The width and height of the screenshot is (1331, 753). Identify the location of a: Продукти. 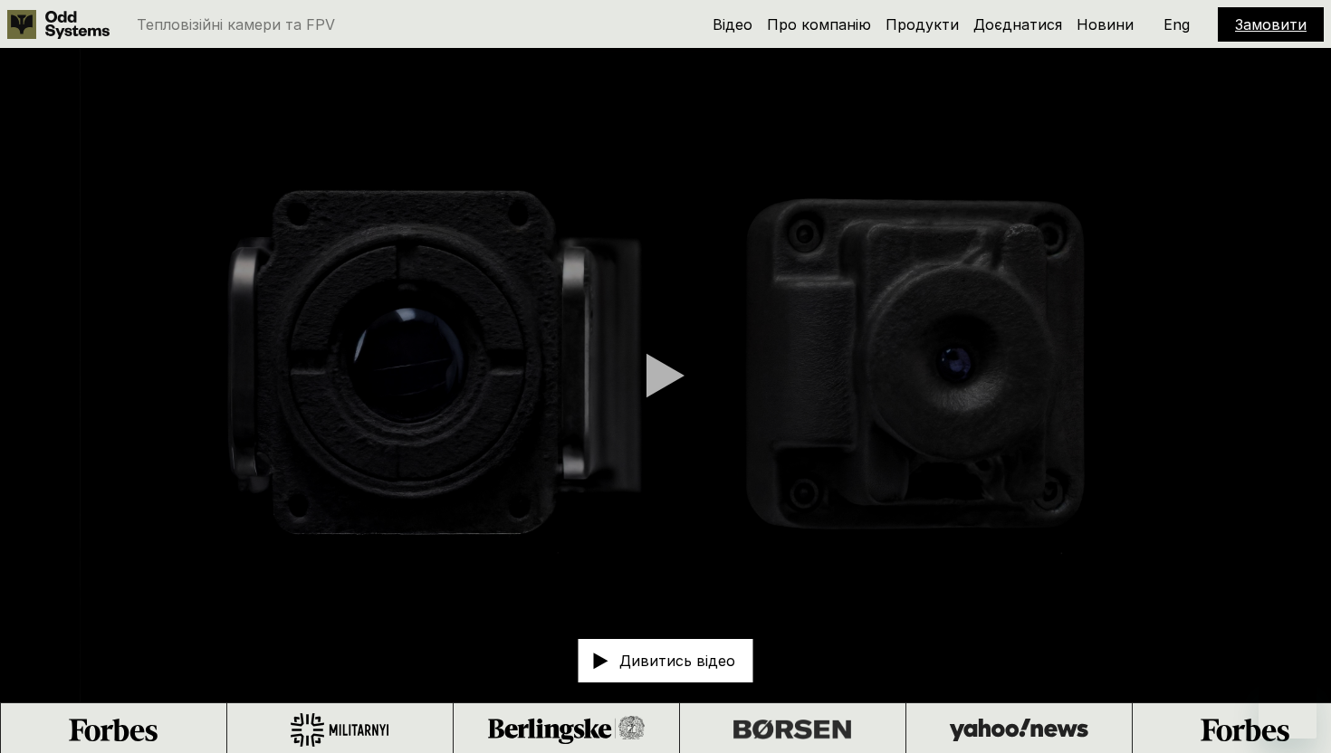
(922, 24).